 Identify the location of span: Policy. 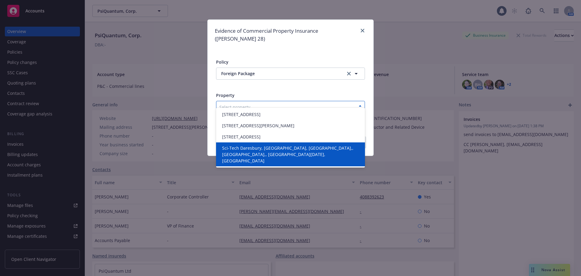
(222, 62).